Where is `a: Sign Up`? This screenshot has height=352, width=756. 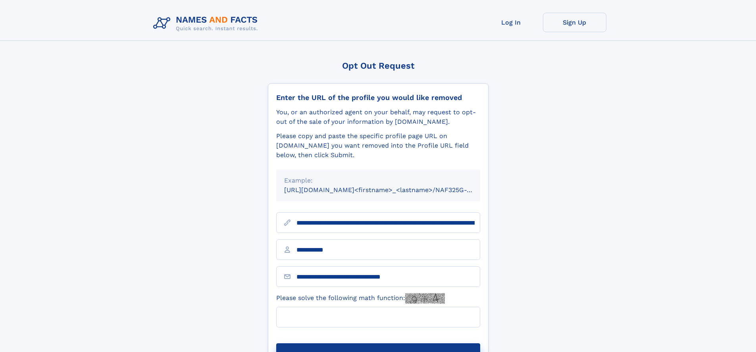
a: Sign Up is located at coordinates (575, 22).